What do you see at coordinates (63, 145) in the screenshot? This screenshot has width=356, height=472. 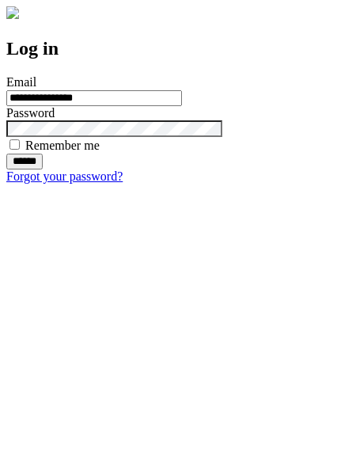 I see `label: Remember me` at bounding box center [63, 145].